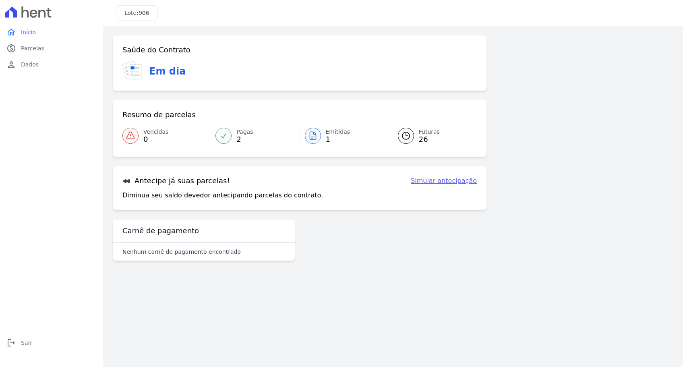 This screenshot has width=683, height=367. I want to click on i: person, so click(11, 64).